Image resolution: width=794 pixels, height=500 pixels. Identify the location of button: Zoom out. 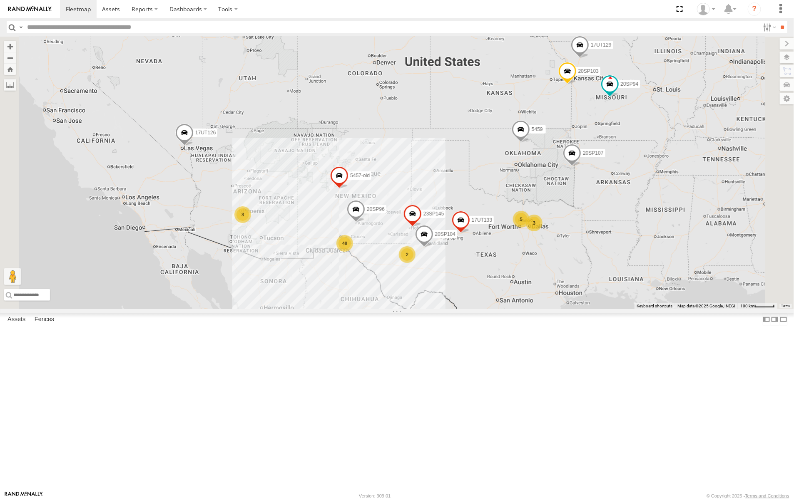
(10, 58).